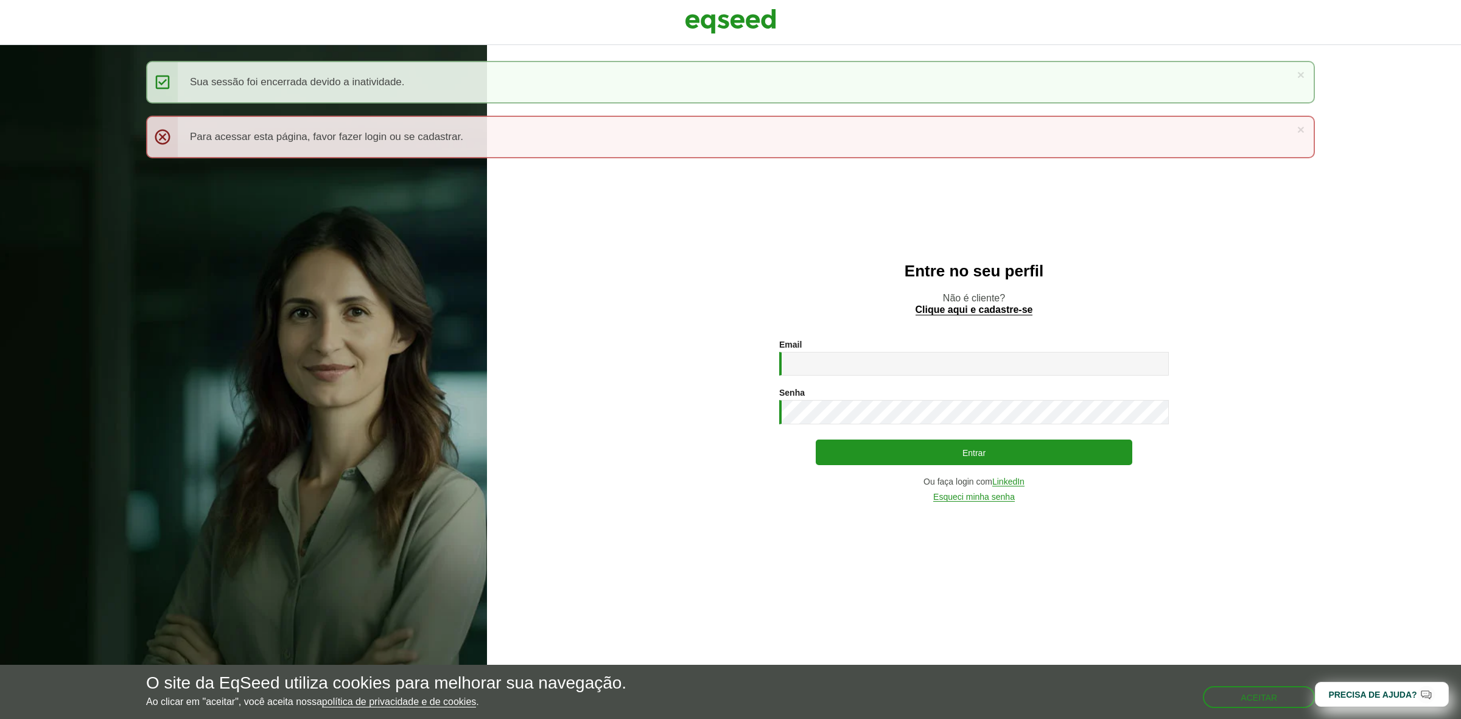 Image resolution: width=1461 pixels, height=719 pixels. I want to click on a: Esqueci minha senha, so click(974, 497).